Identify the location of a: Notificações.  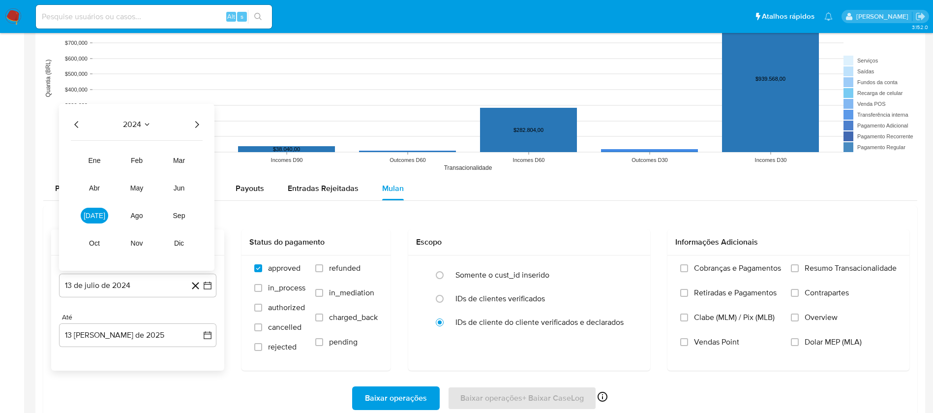
(828, 16).